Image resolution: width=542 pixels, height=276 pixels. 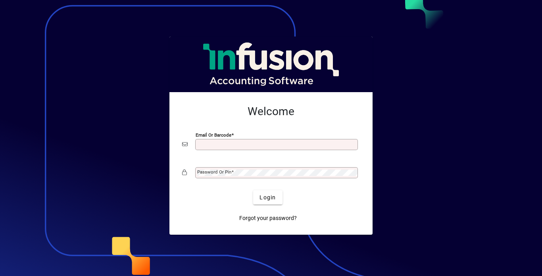 I want to click on mat-label: Email or Barcode, so click(x=214, y=135).